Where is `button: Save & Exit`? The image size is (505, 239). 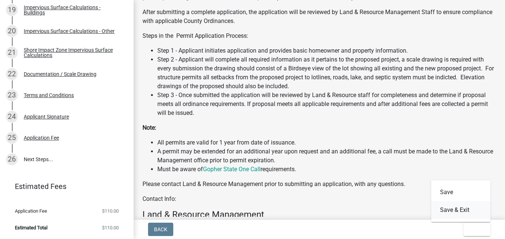
button: Save & Exit is located at coordinates (460, 210).